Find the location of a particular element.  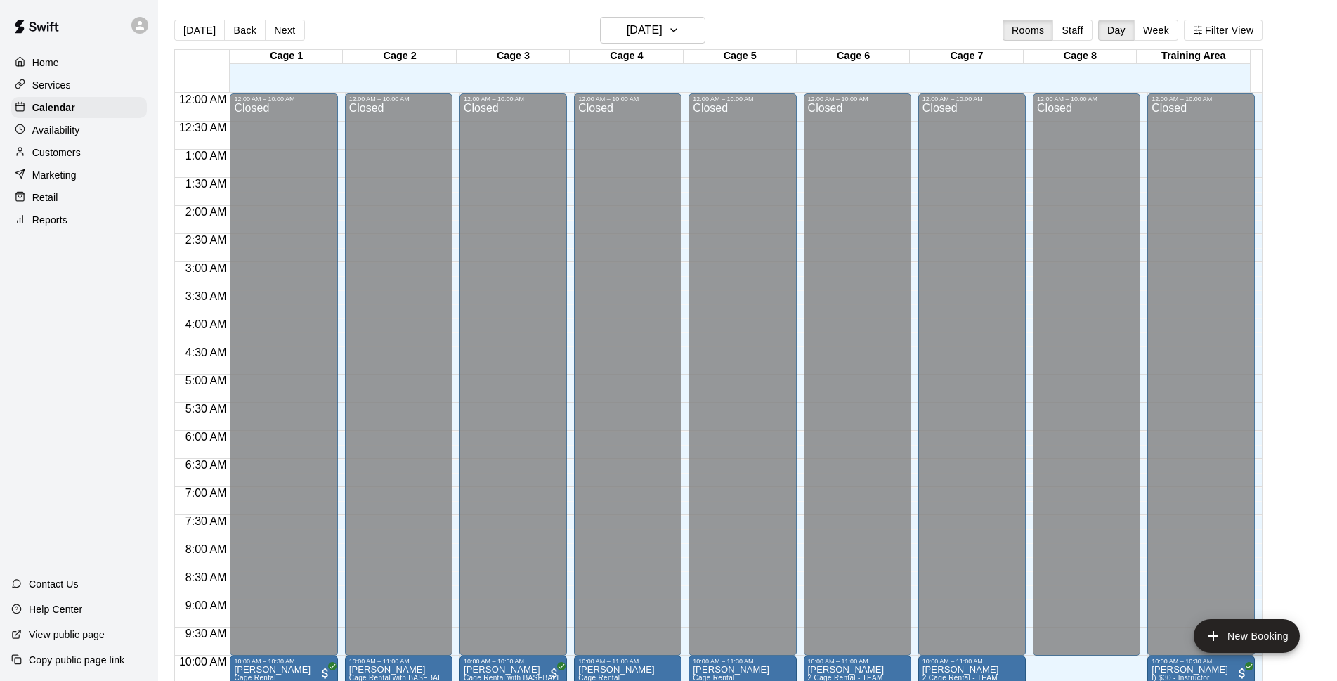

div: Retail is located at coordinates (79, 197).